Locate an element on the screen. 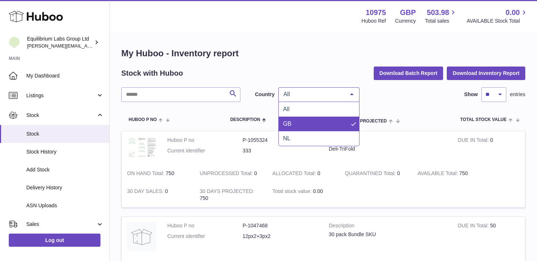  strong: 30 DAYS PROJECTED is located at coordinates (227, 192).